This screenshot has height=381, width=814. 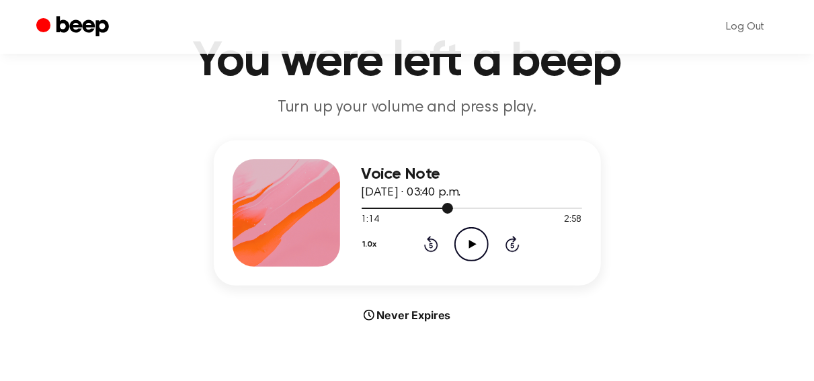 What do you see at coordinates (74, 27) in the screenshot?
I see `a: Beep` at bounding box center [74, 27].